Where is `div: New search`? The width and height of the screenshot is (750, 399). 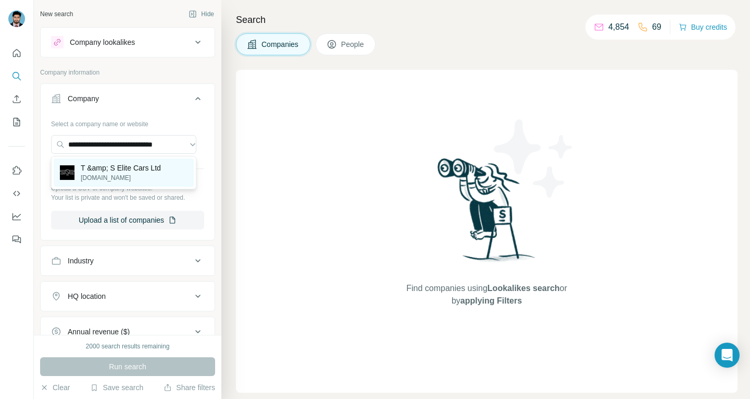
div: New search is located at coordinates (56, 14).